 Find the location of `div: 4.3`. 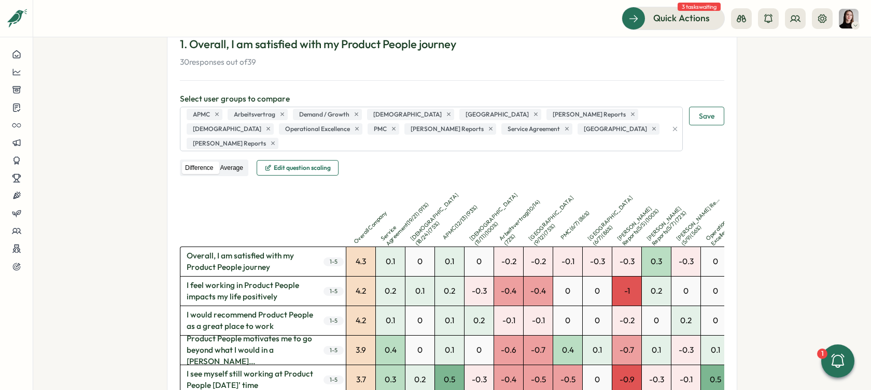

div: 4.3 is located at coordinates (361, 262).